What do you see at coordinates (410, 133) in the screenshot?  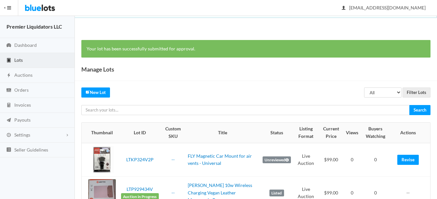 I see `th: Actions` at bounding box center [410, 133].